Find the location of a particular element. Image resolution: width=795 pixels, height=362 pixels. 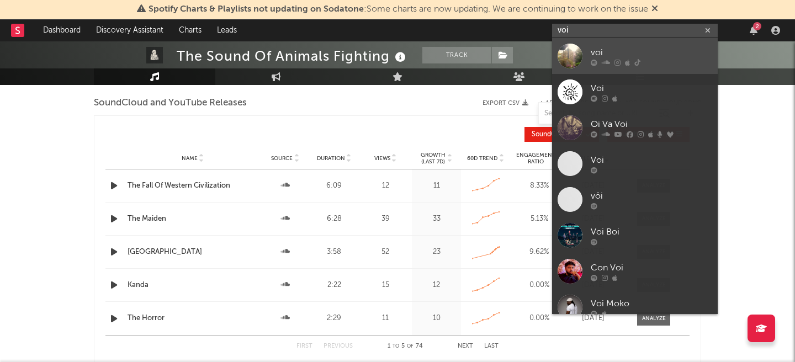

div: 15 is located at coordinates (386, 286).